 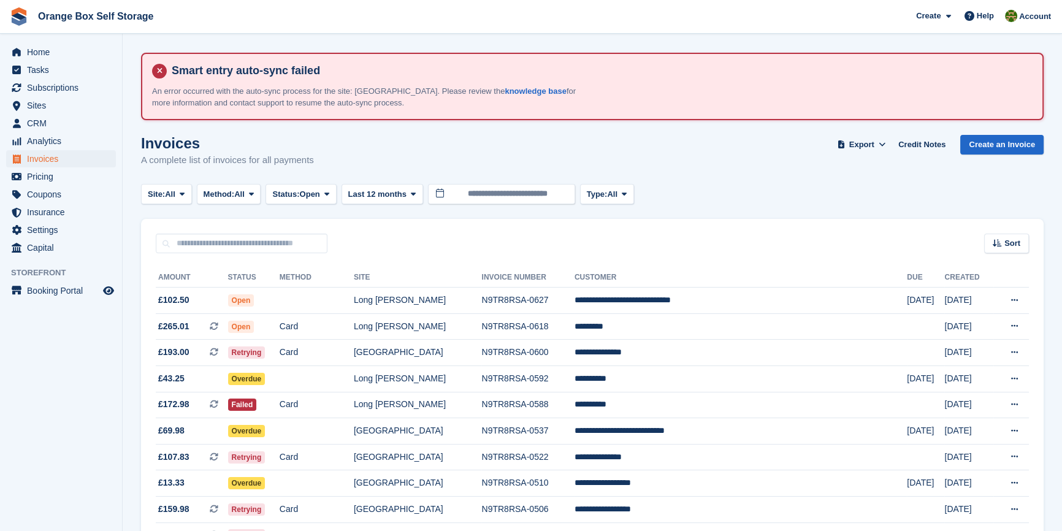 What do you see at coordinates (597, 194) in the screenshot?
I see `span: Type:` at bounding box center [597, 194].